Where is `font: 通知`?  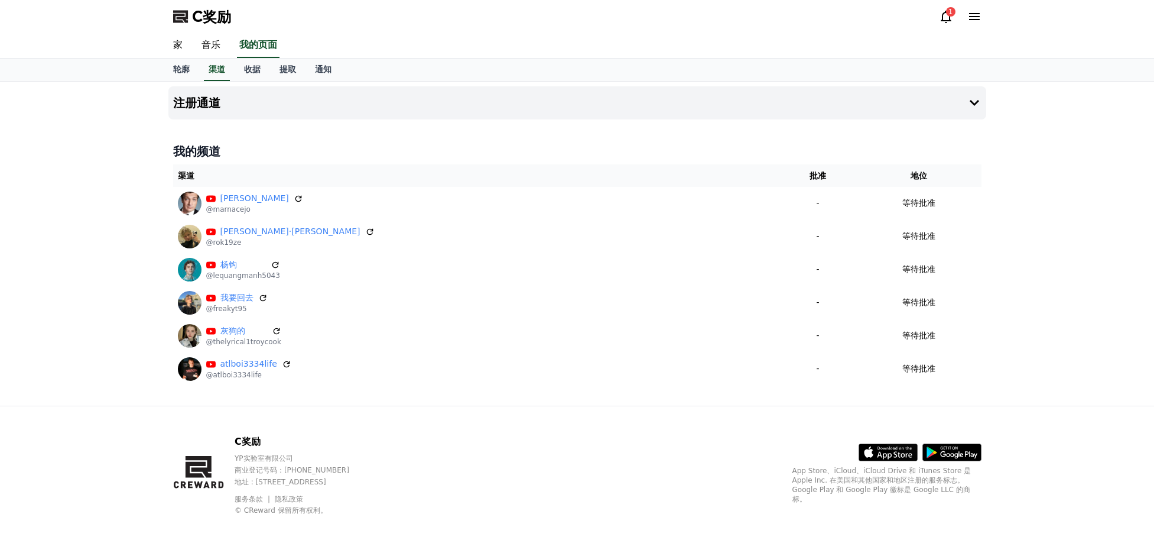
font: 通知 is located at coordinates (323, 69).